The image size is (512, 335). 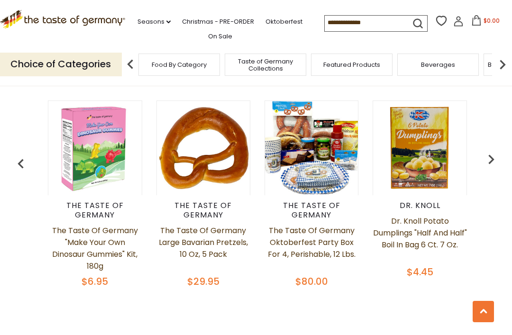 What do you see at coordinates (312, 282) in the screenshot?
I see `div: $80.00` at bounding box center [312, 282].